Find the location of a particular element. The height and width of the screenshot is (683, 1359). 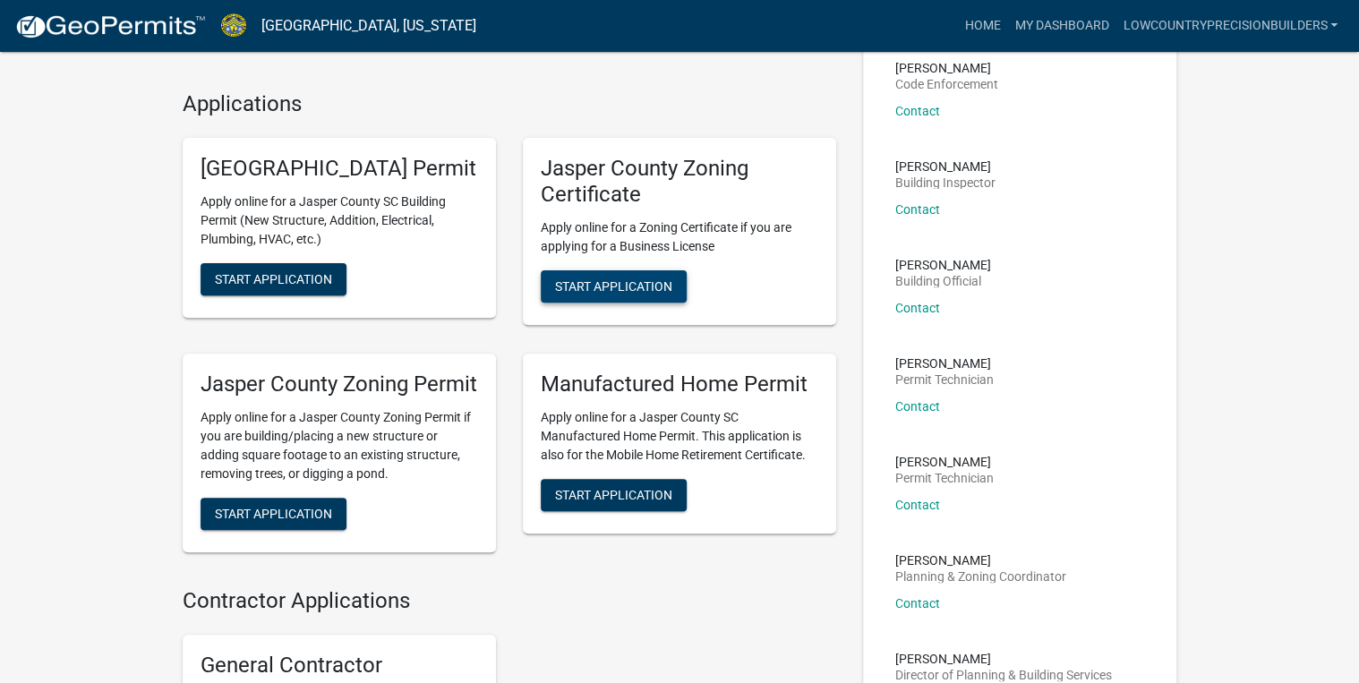

p: Building Official is located at coordinates (943, 281).